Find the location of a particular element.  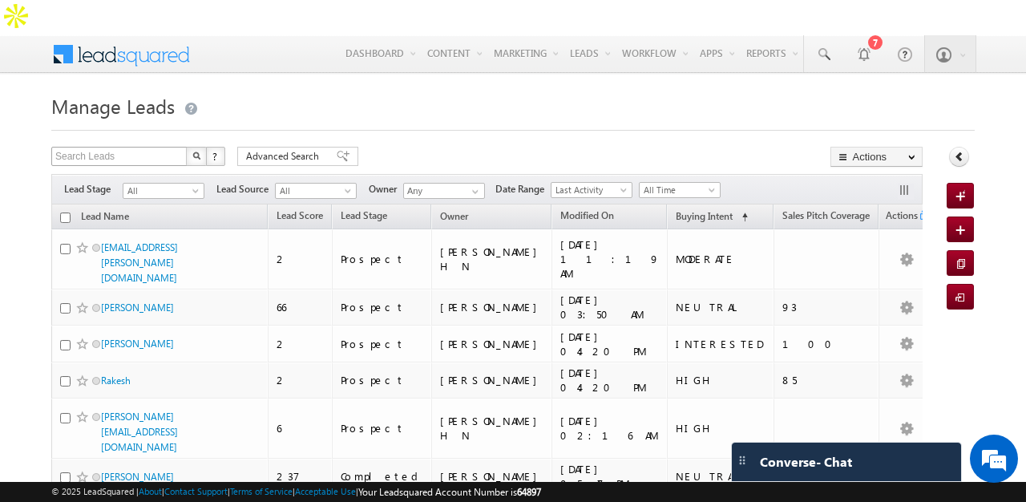

span: © 2025 LeadSquared | | | | | is located at coordinates (296, 491).